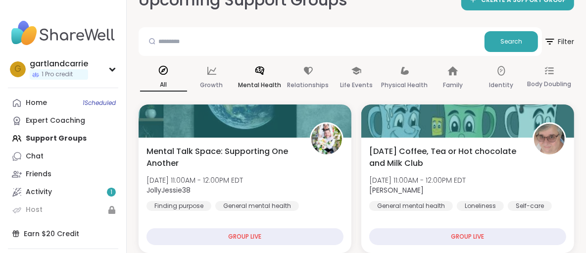  Describe the element at coordinates (63, 174) in the screenshot. I see `a: Friends` at that location.